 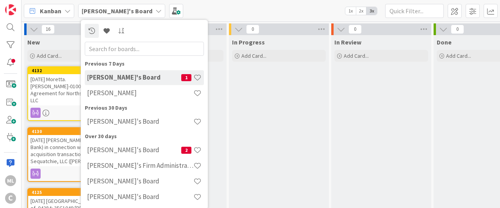 I want to click on span: In Review, so click(x=348, y=42).